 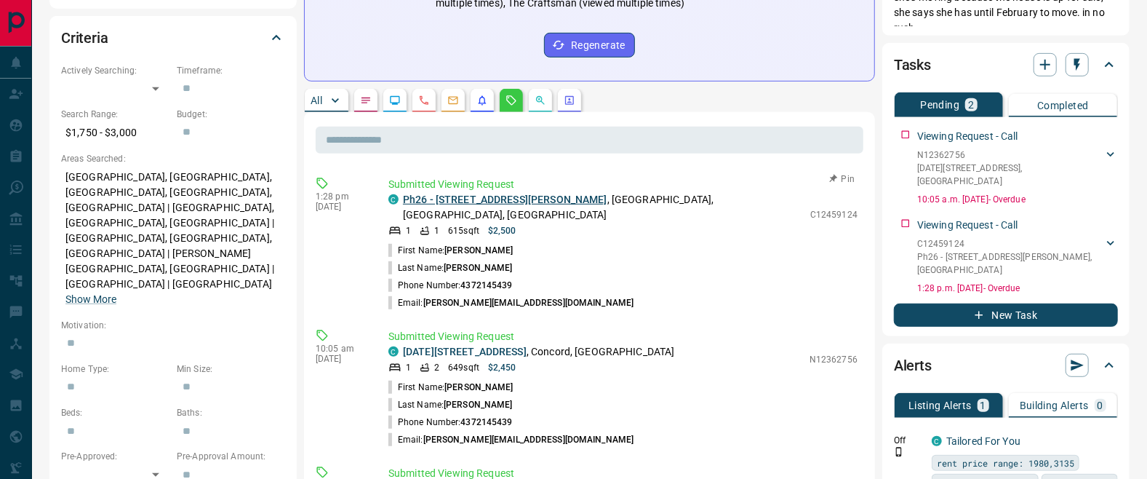 I want to click on div: Alerts, so click(x=1006, y=365).